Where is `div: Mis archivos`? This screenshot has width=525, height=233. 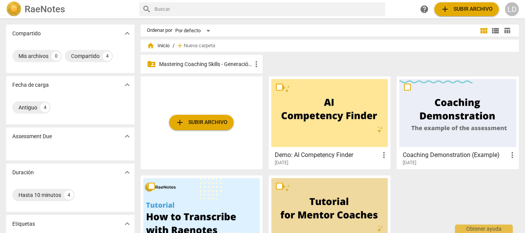 div: Mis archivos is located at coordinates (33, 56).